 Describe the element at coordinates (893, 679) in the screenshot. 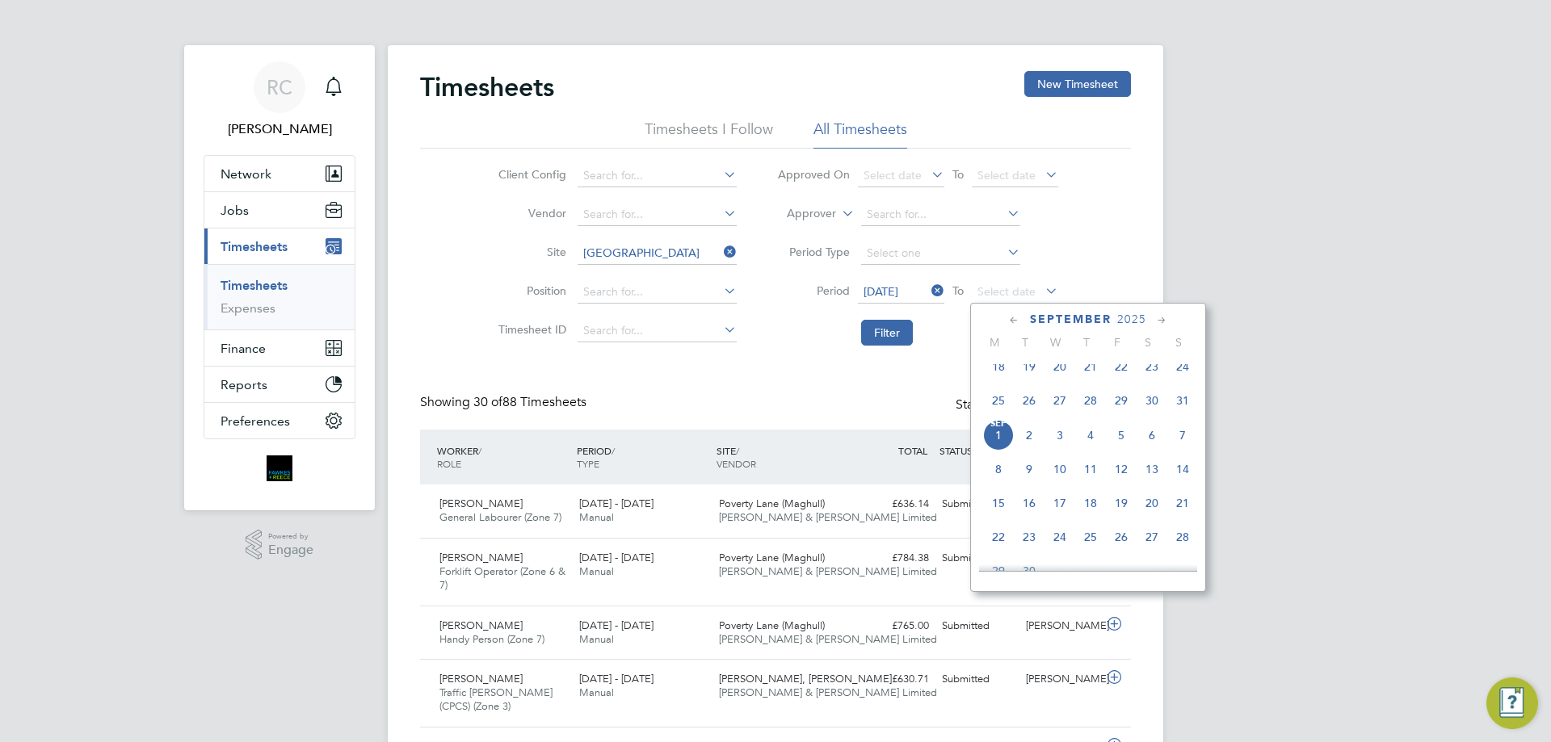

I see `div: £630.71` at that location.